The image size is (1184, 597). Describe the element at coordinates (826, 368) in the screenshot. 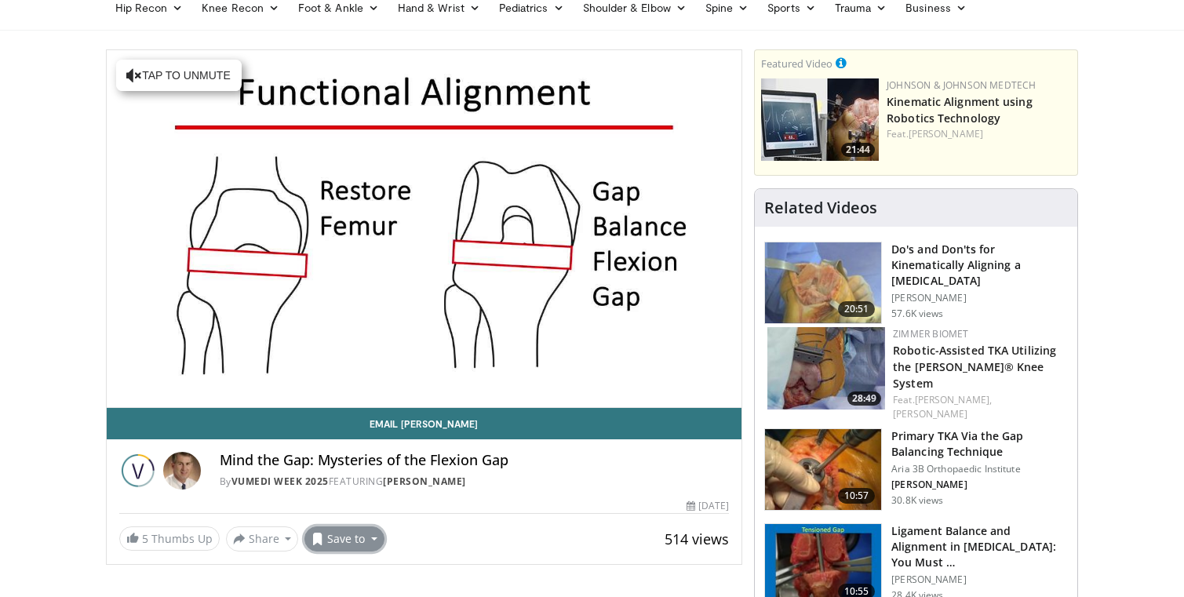

I see `a: 28:49` at that location.